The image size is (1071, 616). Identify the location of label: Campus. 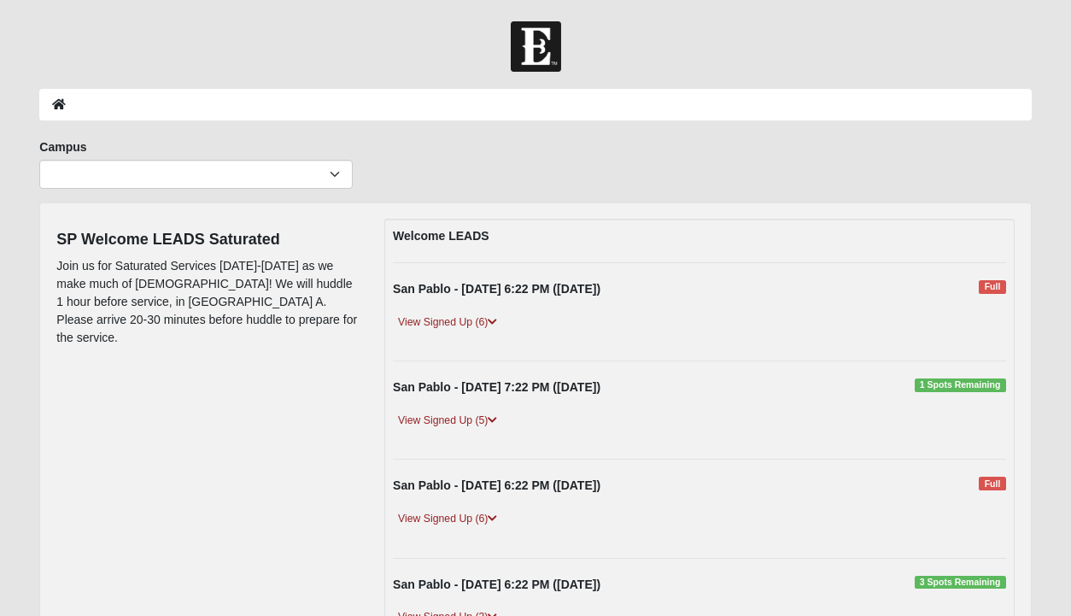
(62, 147).